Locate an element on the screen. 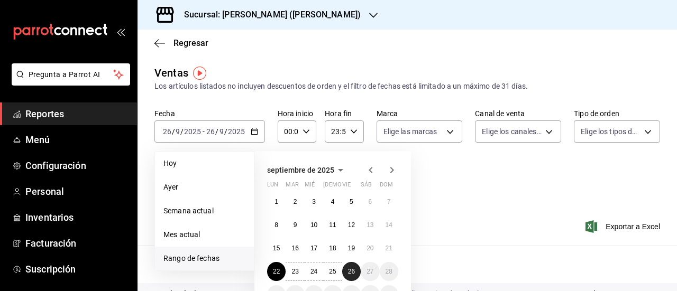  abbr: 16 de septiembre de 2025 is located at coordinates (295, 249).